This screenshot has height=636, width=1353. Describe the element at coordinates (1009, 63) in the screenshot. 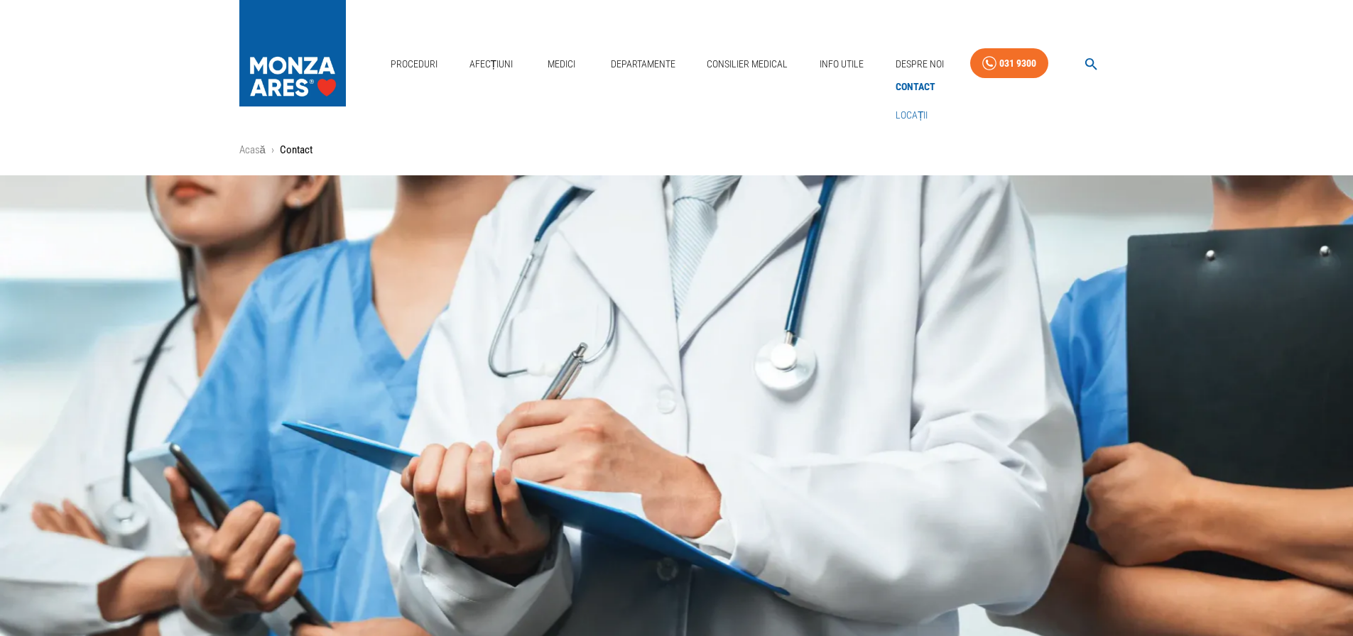

I see `a: 031 9300` at that location.